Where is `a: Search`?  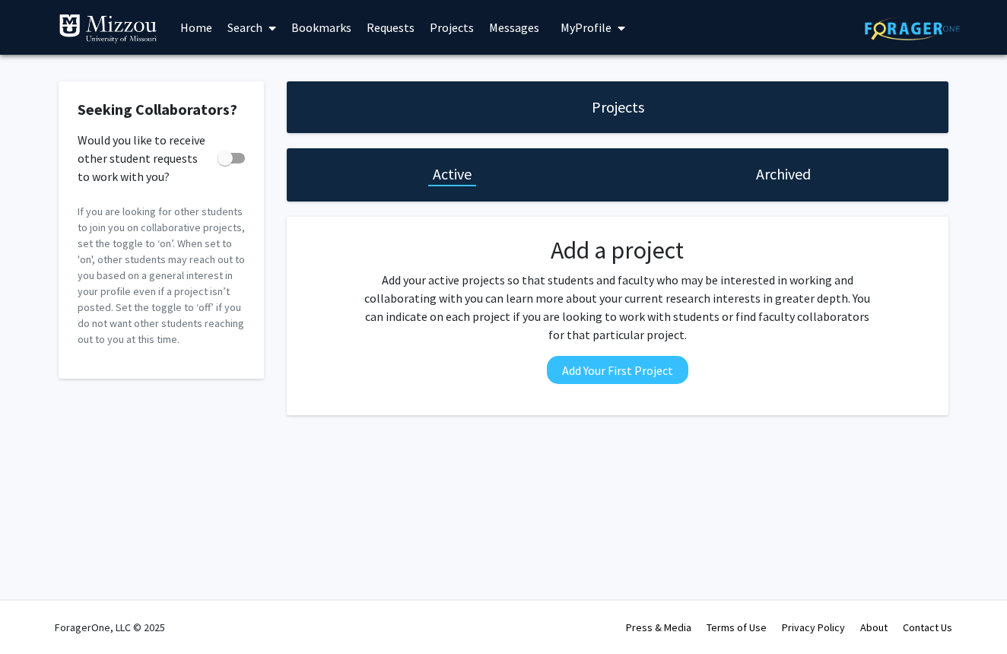
a: Search is located at coordinates (252, 27).